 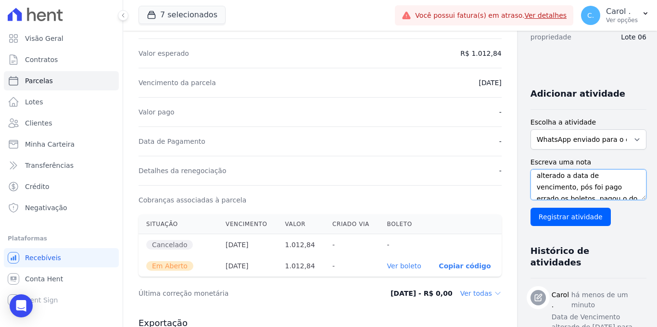 I want to click on a: Negativação, so click(x=61, y=208).